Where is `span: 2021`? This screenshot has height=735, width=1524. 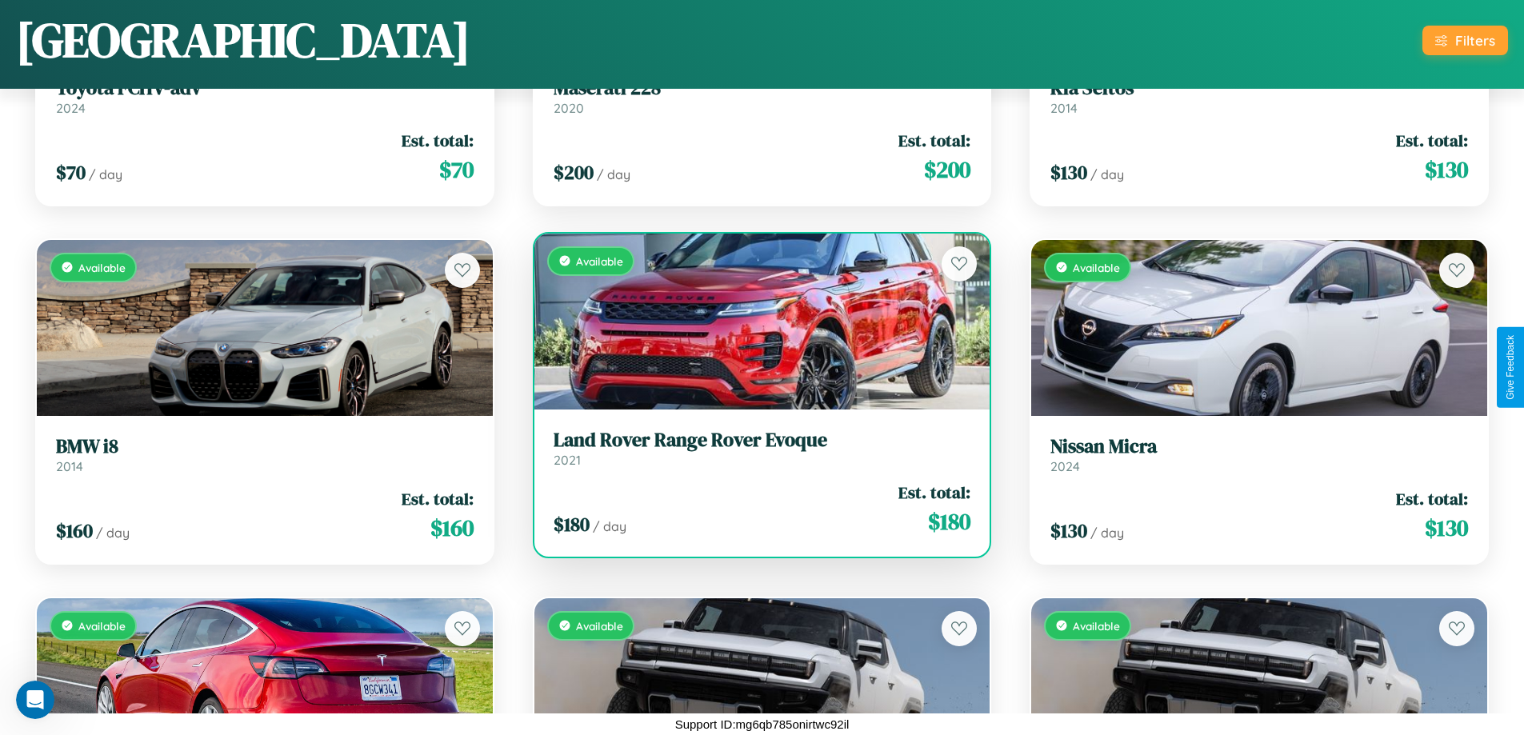 span: 2021 is located at coordinates (567, 460).